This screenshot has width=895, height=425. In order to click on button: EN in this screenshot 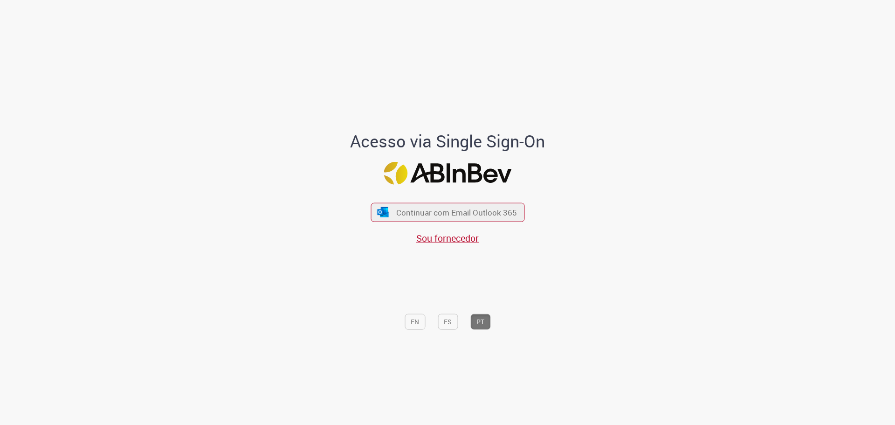, I will do `click(415, 321)`.